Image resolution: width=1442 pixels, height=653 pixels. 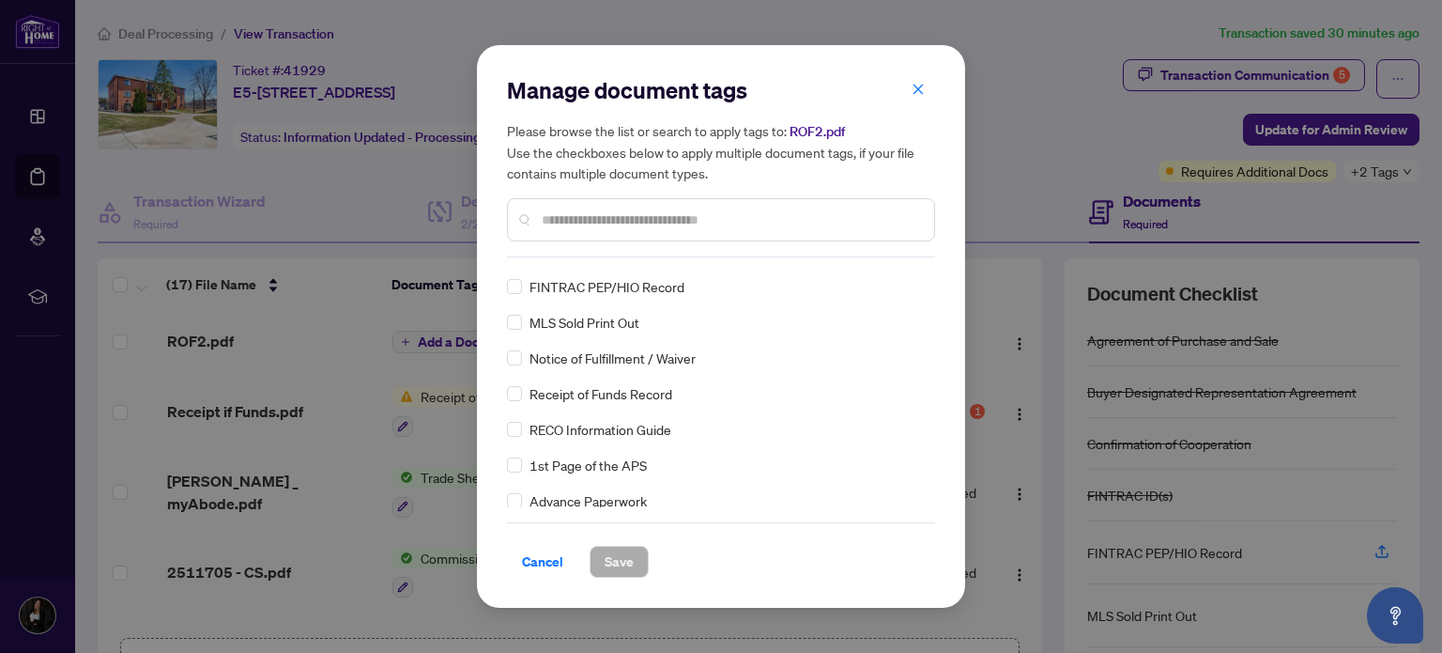 I want to click on span: Receipt of Funds Record, so click(x=601, y=393).